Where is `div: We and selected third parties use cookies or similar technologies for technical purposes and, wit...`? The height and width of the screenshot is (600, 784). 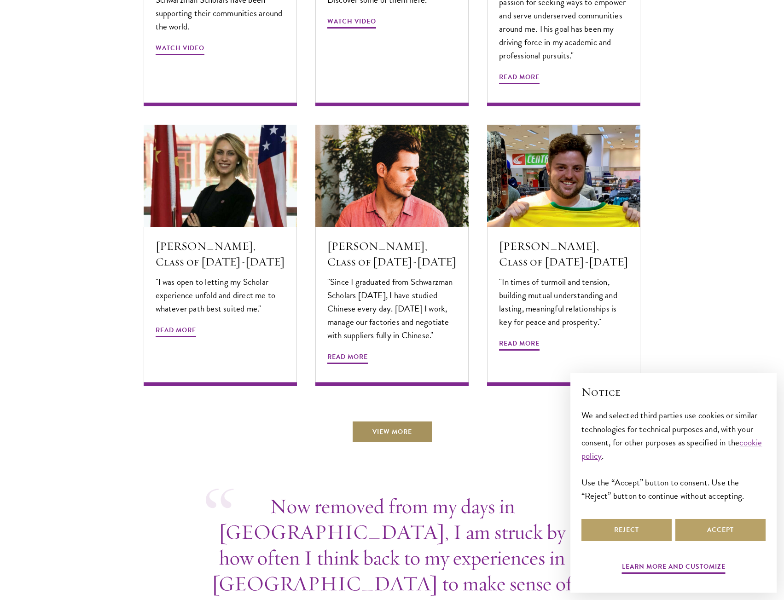
div: We and selected third parties use cookies or similar technologies for technical purposes and, wit... is located at coordinates (673, 455).